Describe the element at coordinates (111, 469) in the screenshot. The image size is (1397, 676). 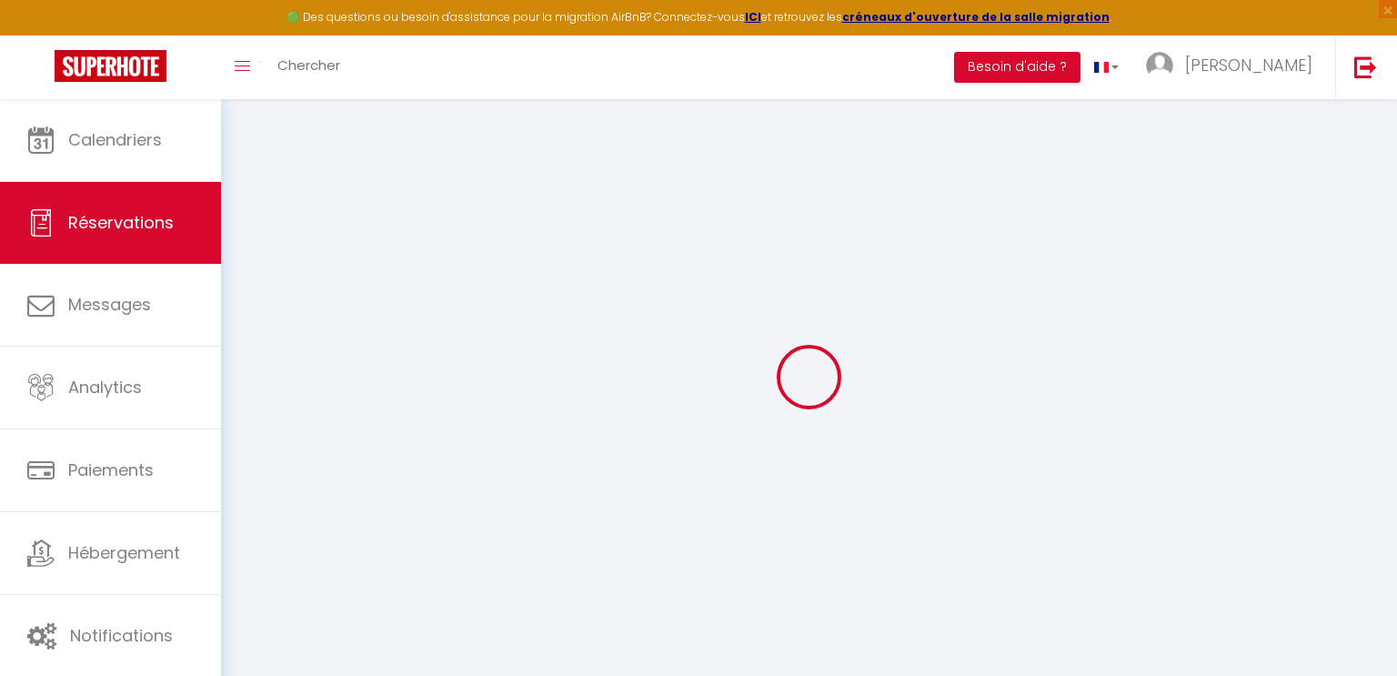
I see `span: Paiements` at that location.